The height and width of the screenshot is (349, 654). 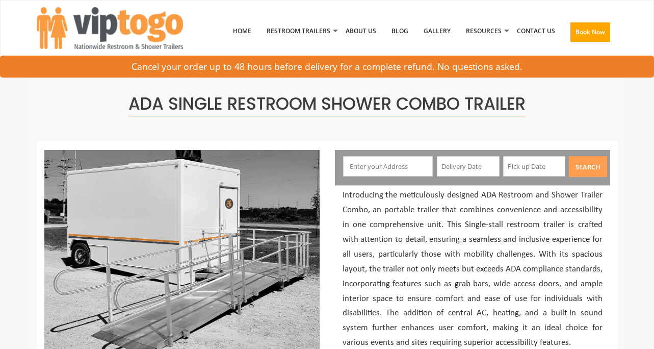 What do you see at coordinates (327, 104) in the screenshot?
I see `span: ADA Single Restroom Shower Combo Trailer` at bounding box center [327, 104].